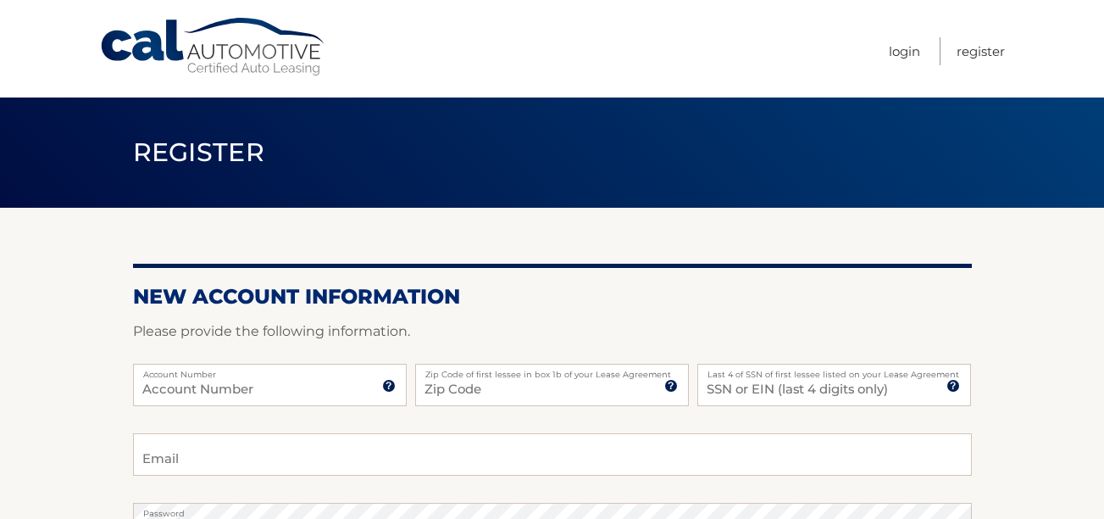  What do you see at coordinates (904, 51) in the screenshot?
I see `a: Login` at bounding box center [904, 51].